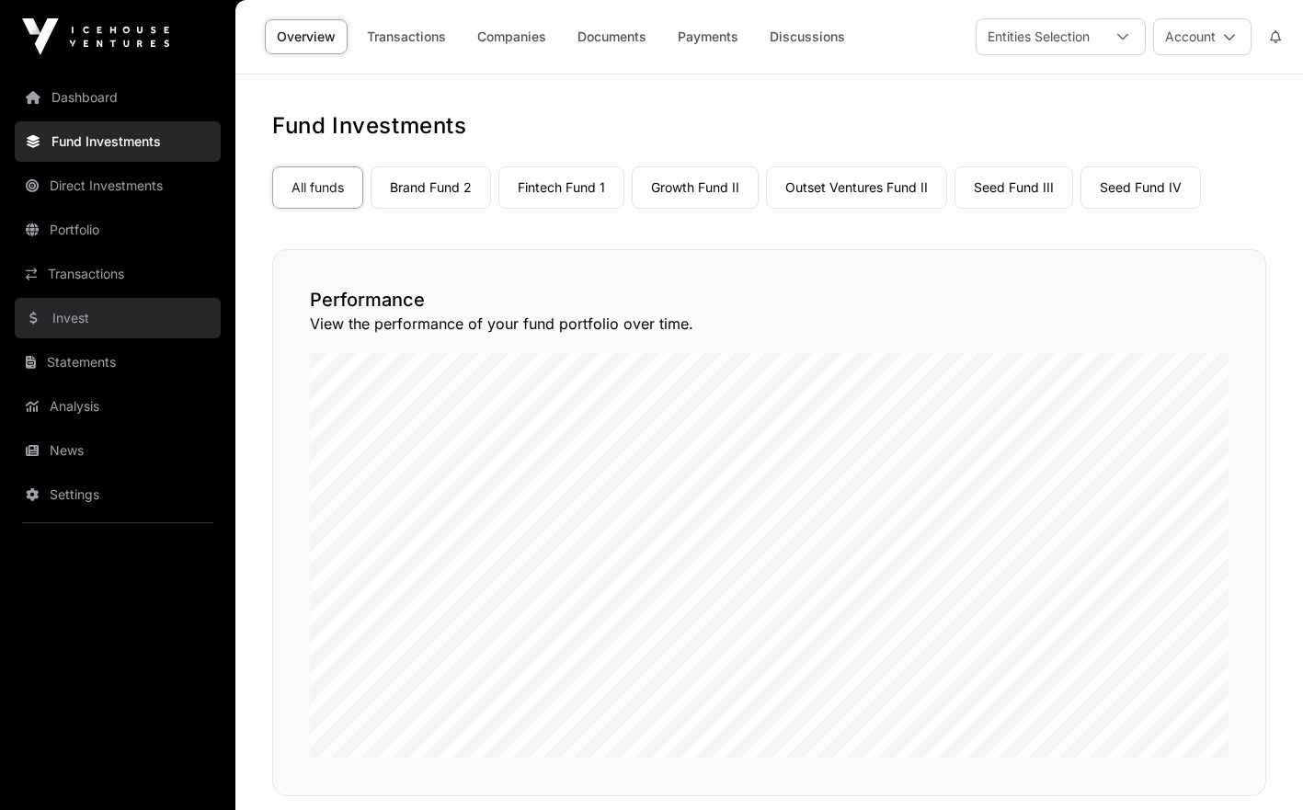  Describe the element at coordinates (511, 37) in the screenshot. I see `a: Companies` at that location.